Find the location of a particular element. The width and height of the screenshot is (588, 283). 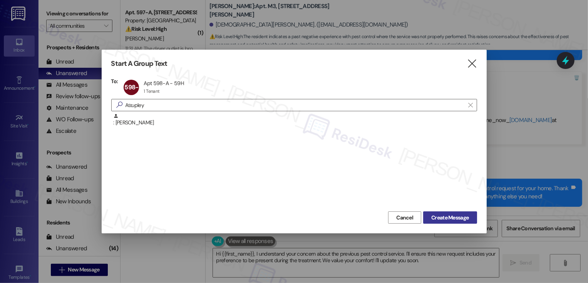

div: Apt 598-A - 59H is located at coordinates (164, 83).